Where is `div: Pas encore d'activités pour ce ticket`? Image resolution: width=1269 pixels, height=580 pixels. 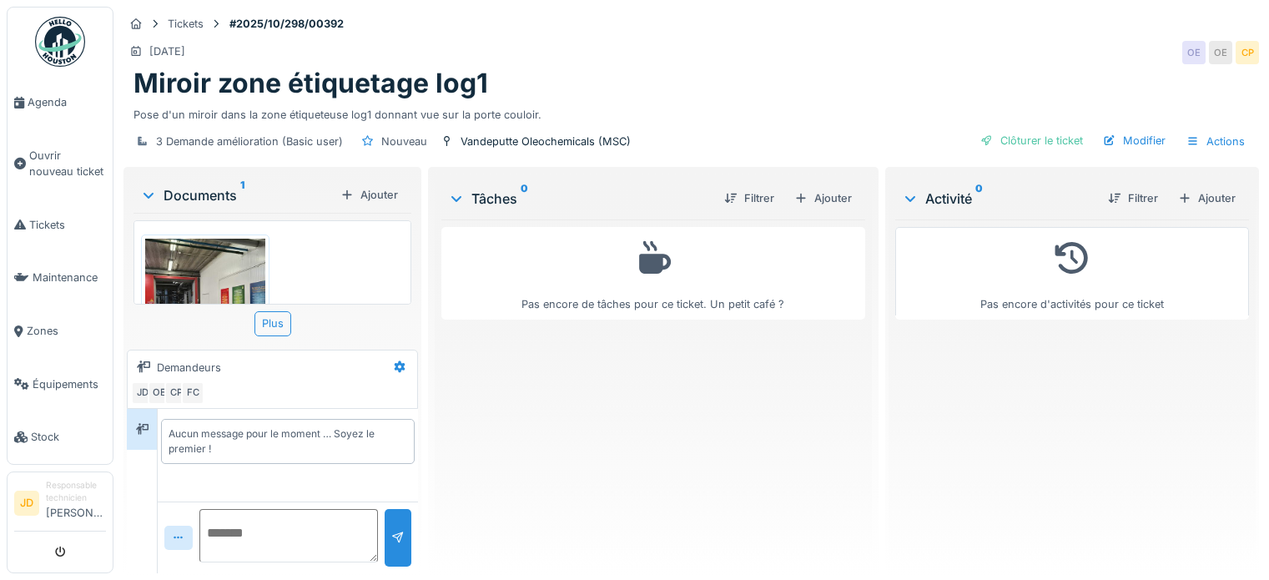 div: Pas encore d'activités pour ce ticket is located at coordinates (1072, 273).